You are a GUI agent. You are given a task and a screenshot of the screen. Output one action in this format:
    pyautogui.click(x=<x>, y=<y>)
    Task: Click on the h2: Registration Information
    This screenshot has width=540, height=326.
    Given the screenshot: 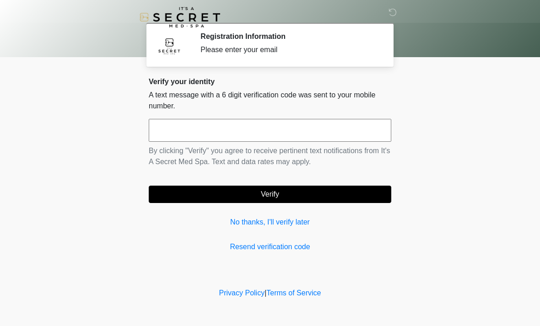 What is the action you would take?
    pyautogui.click(x=289, y=36)
    